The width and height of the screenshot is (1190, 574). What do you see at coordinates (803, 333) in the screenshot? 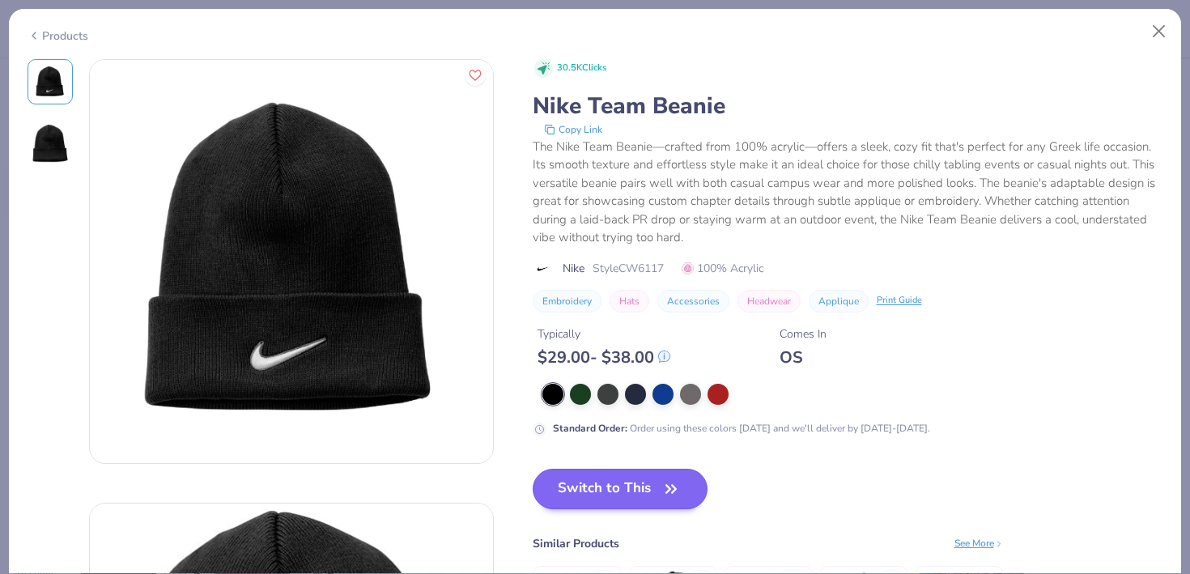
I see `div: Comes In` at bounding box center [803, 333].